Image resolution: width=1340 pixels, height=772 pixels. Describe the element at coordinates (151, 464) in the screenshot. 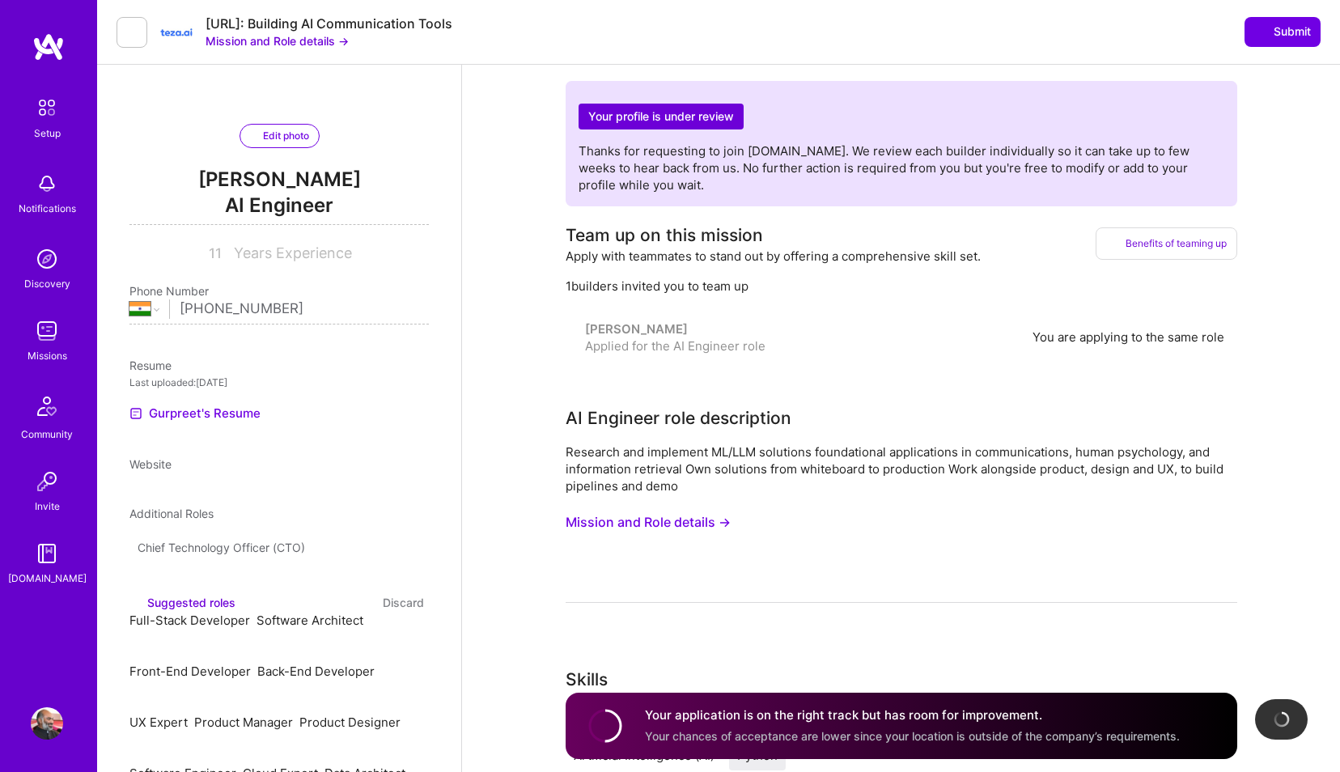

I see `span: Website` at that location.